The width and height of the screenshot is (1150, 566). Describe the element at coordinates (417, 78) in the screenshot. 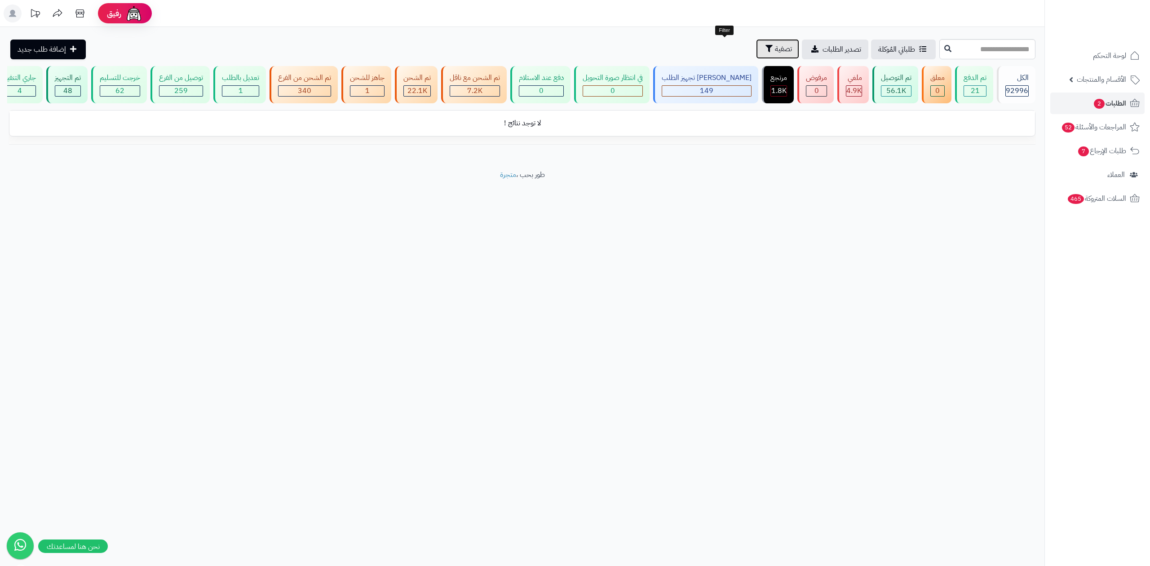

I see `div: تم الشحن` at that location.